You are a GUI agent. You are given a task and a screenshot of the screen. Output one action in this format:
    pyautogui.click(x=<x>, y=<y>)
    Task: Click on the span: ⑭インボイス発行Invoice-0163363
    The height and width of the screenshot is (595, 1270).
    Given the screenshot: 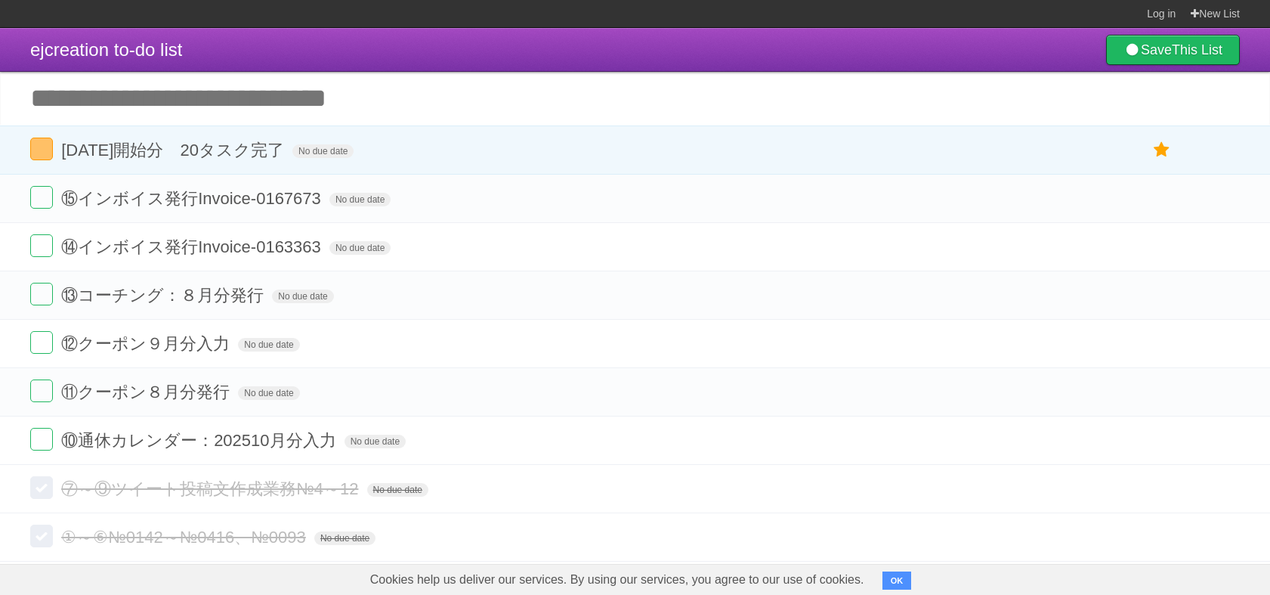 What is the action you would take?
    pyautogui.click(x=193, y=246)
    